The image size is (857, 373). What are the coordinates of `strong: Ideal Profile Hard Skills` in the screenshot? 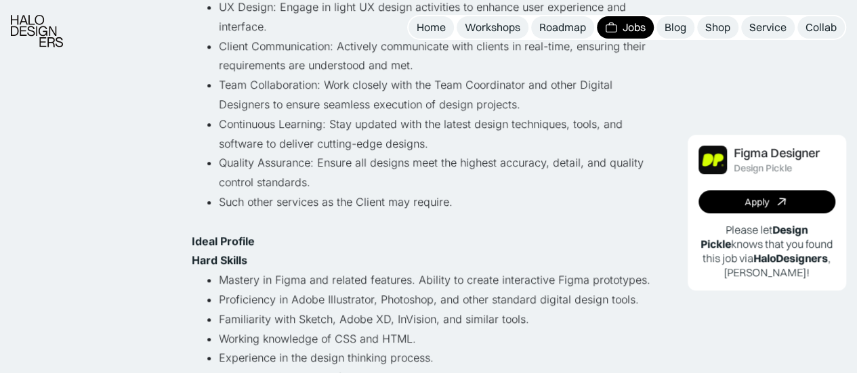 It's located at (223, 251).